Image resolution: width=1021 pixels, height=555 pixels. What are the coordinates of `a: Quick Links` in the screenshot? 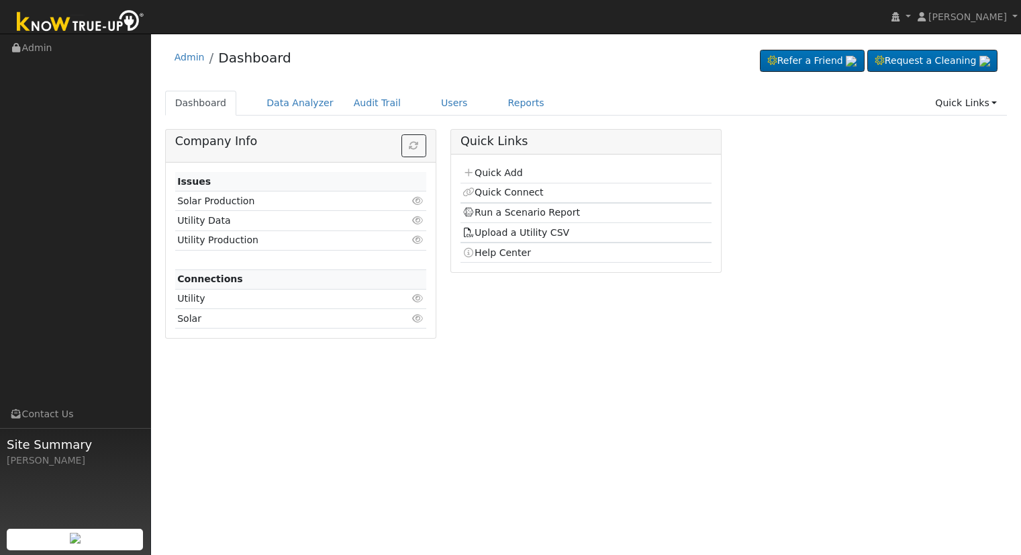 It's located at (966, 103).